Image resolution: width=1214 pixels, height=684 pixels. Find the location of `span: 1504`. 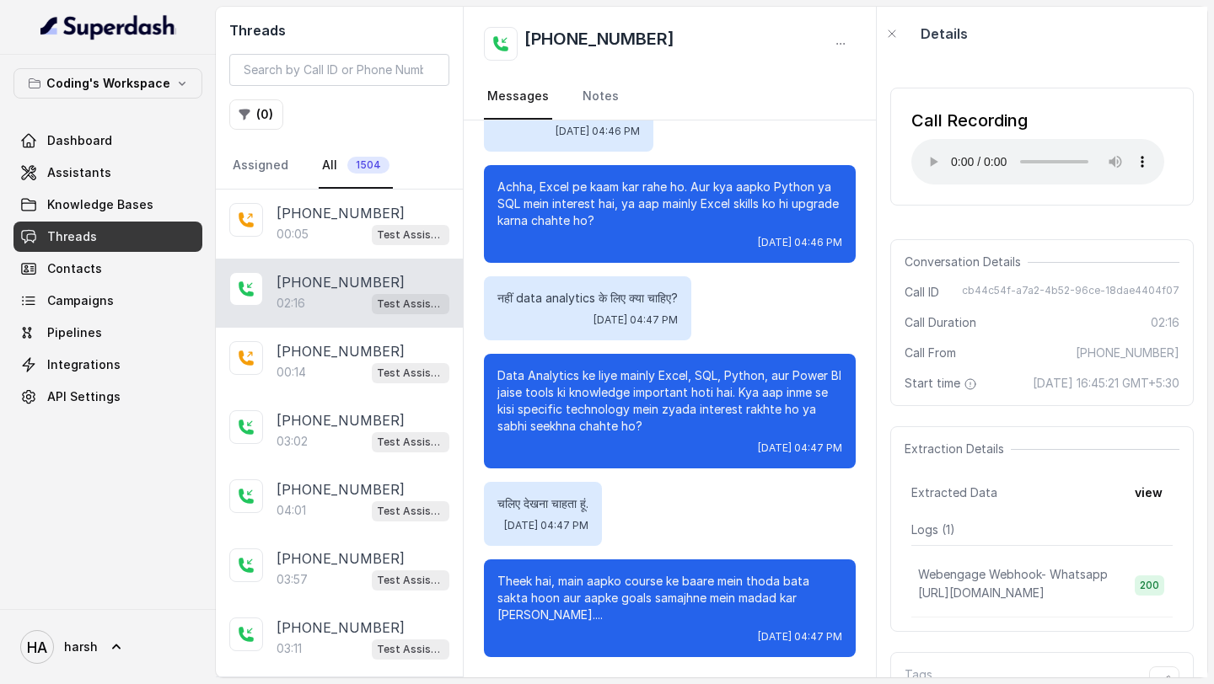

span: 1504 is located at coordinates (368, 165).